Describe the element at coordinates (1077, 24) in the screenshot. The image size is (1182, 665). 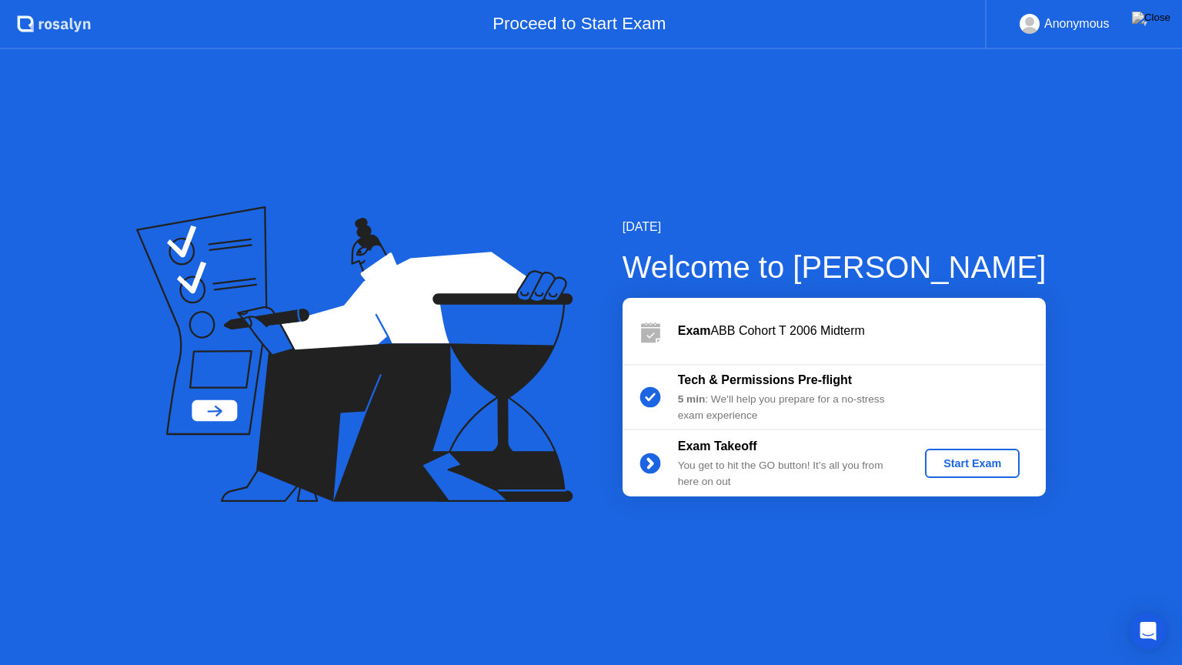
I see `div: Anonymous` at that location.